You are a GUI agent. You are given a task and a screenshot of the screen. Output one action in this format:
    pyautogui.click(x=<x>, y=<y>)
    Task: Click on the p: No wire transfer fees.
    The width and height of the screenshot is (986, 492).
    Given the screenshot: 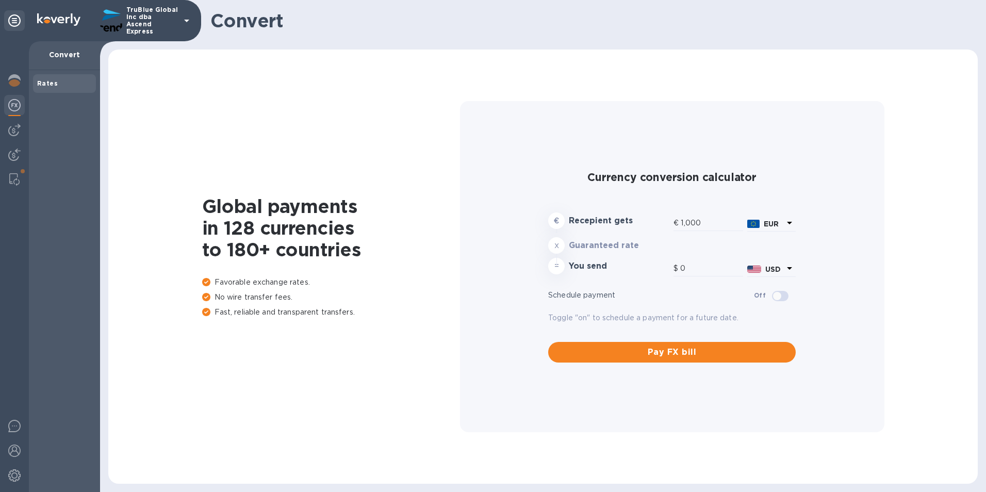 What is the action you would take?
    pyautogui.click(x=331, y=297)
    